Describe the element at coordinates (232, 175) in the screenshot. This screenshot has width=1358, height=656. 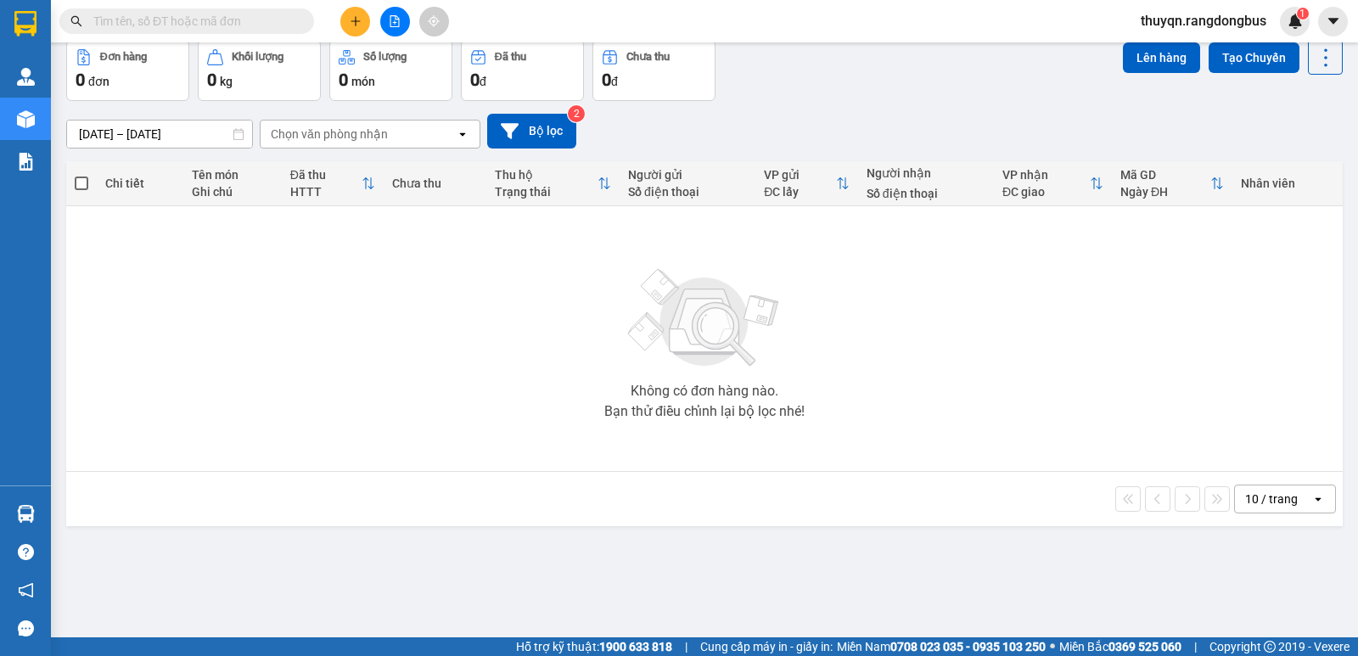
I see `div: Tên món` at that location.